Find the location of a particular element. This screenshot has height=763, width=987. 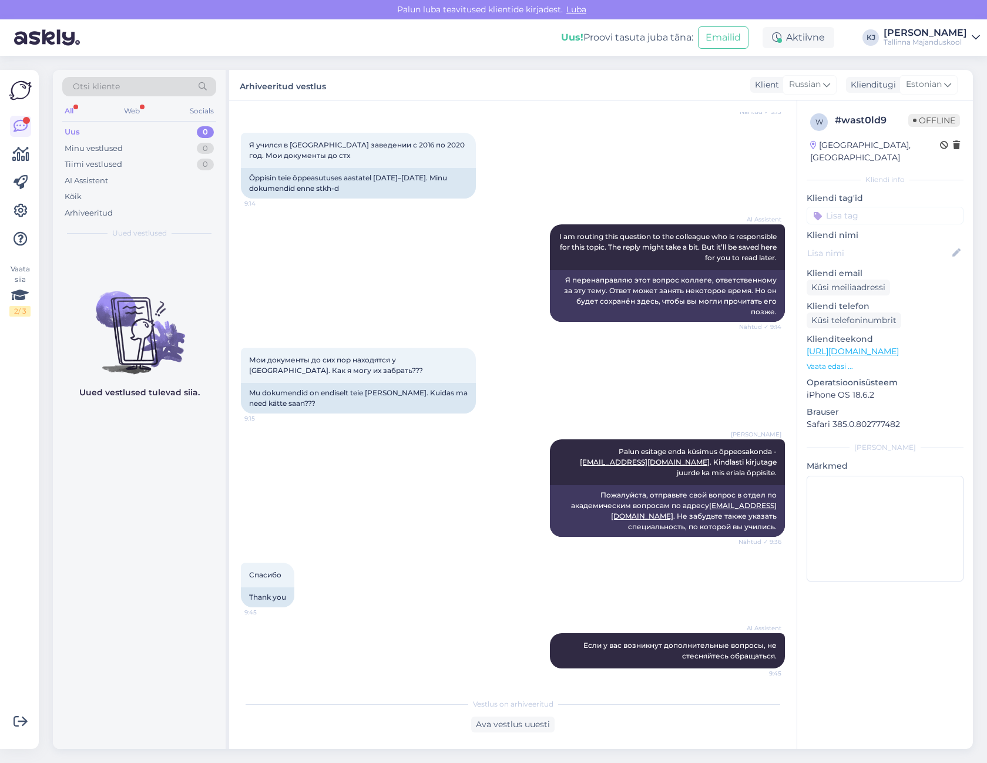

div: Socials is located at coordinates (201, 111).